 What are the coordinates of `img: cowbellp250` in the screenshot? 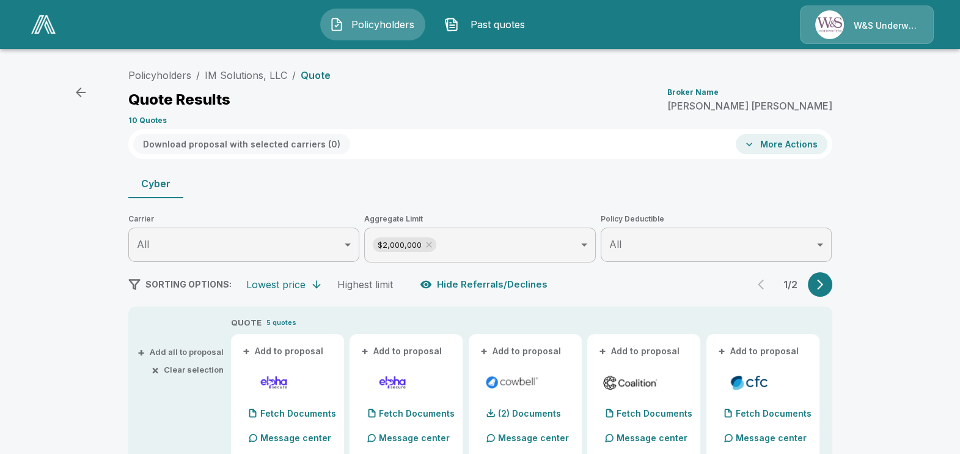 It's located at (512, 382).